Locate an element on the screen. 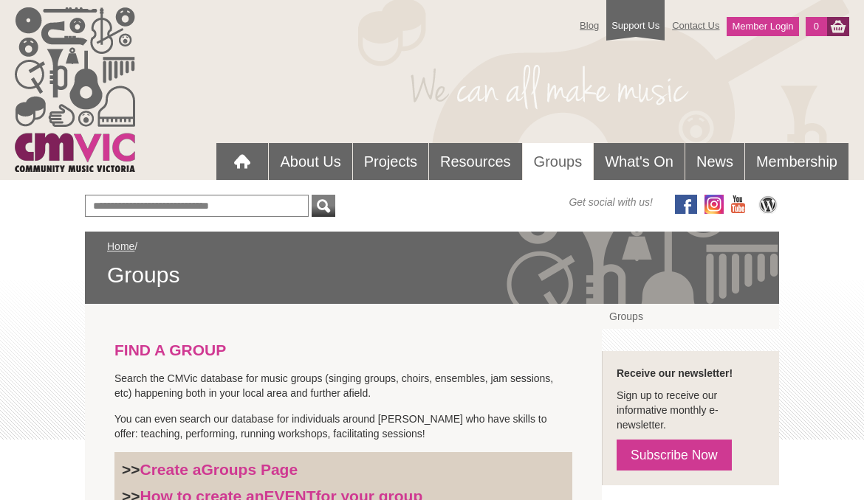 The height and width of the screenshot is (500, 864). a: Member Login is located at coordinates (762, 27).